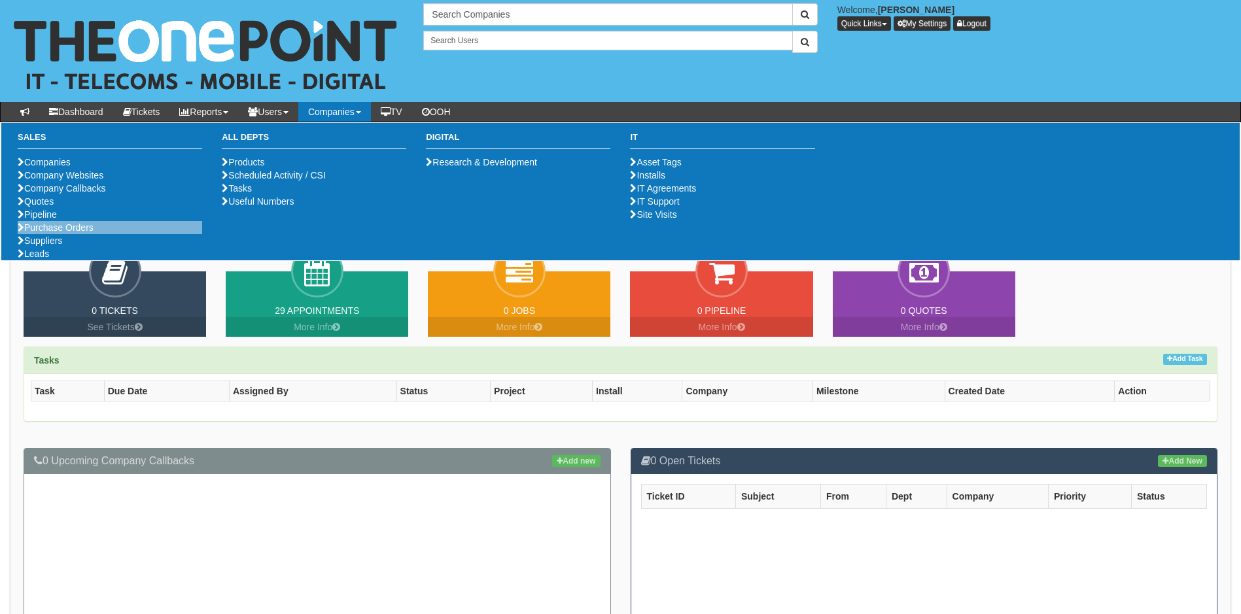 The width and height of the screenshot is (1241, 614). What do you see at coordinates (916, 496) in the screenshot?
I see `th: Dept` at bounding box center [916, 496].